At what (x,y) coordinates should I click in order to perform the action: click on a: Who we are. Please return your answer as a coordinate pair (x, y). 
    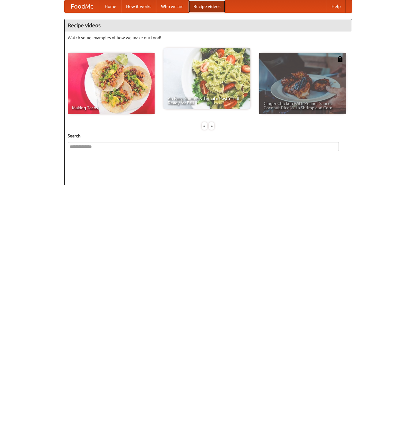
    Looking at the image, I should click on (172, 6).